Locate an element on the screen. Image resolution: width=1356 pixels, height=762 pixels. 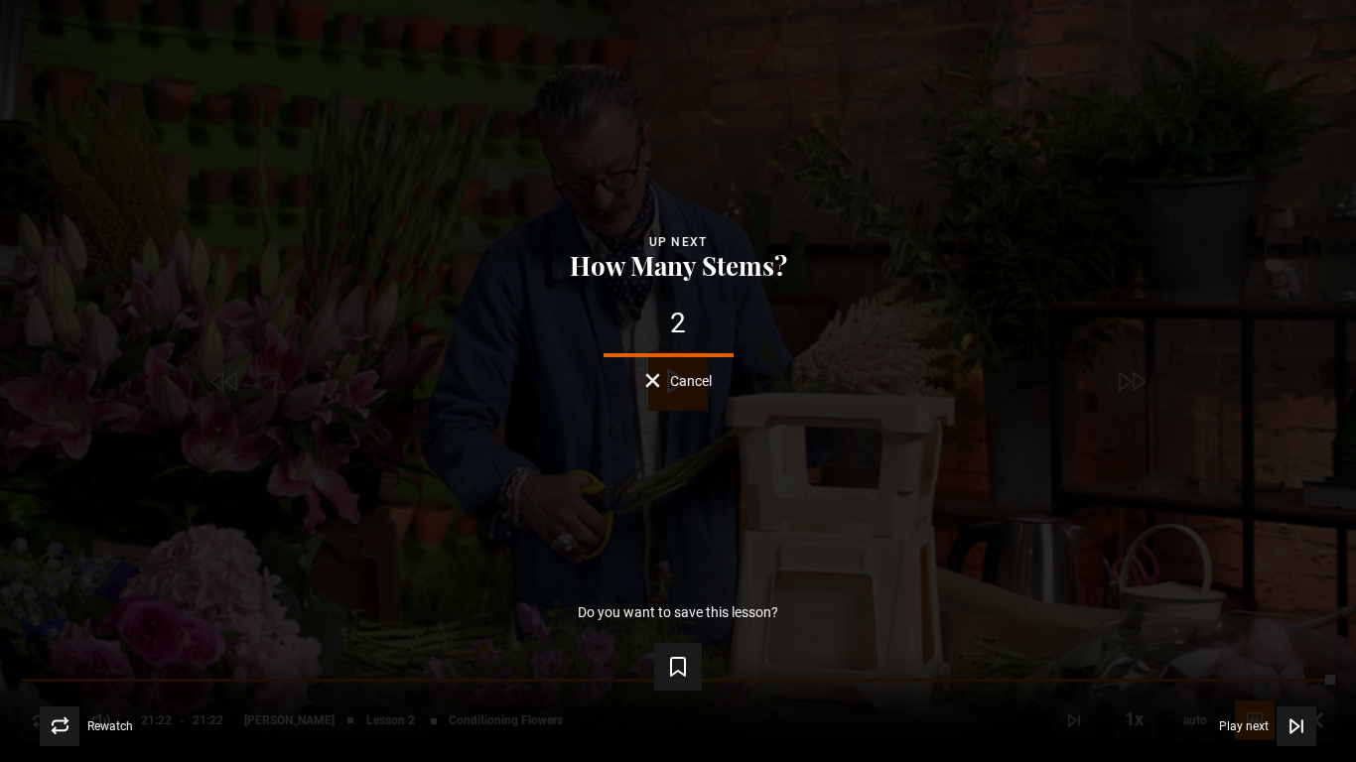
button: Play next is located at coordinates (1267, 726).